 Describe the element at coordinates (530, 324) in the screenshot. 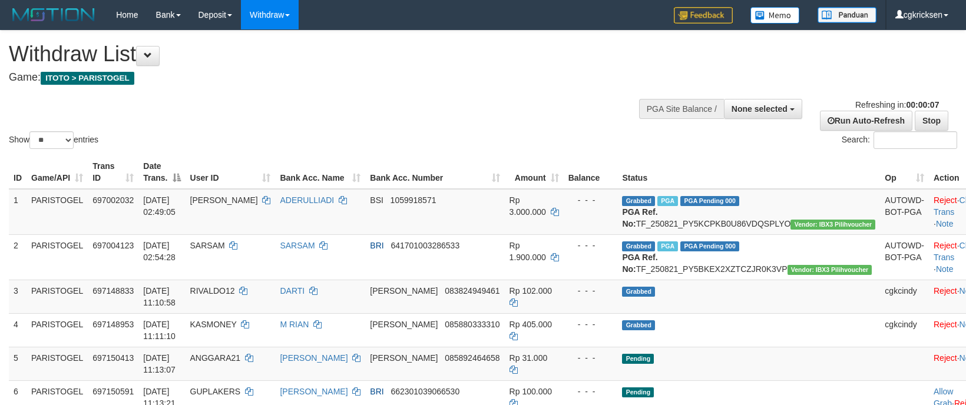

I see `span: Rp 405.000` at that location.